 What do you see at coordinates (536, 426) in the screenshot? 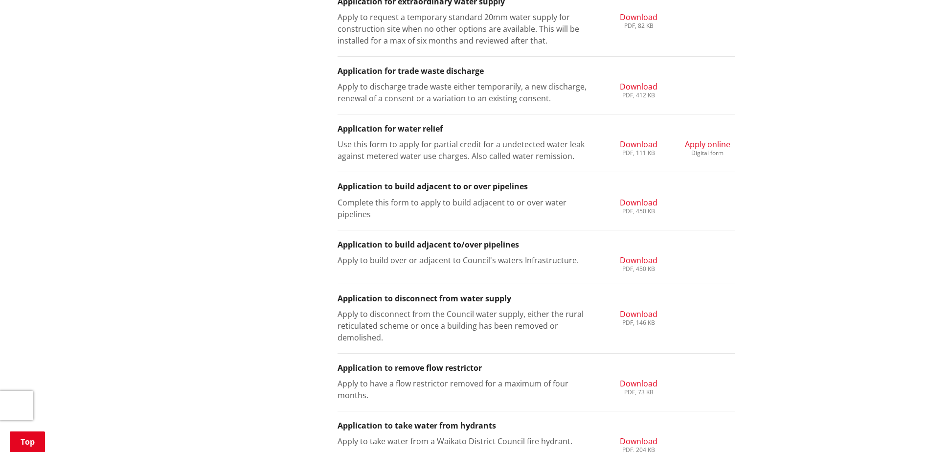
I see `h3: Application to take water from hydrants` at bounding box center [536, 426].